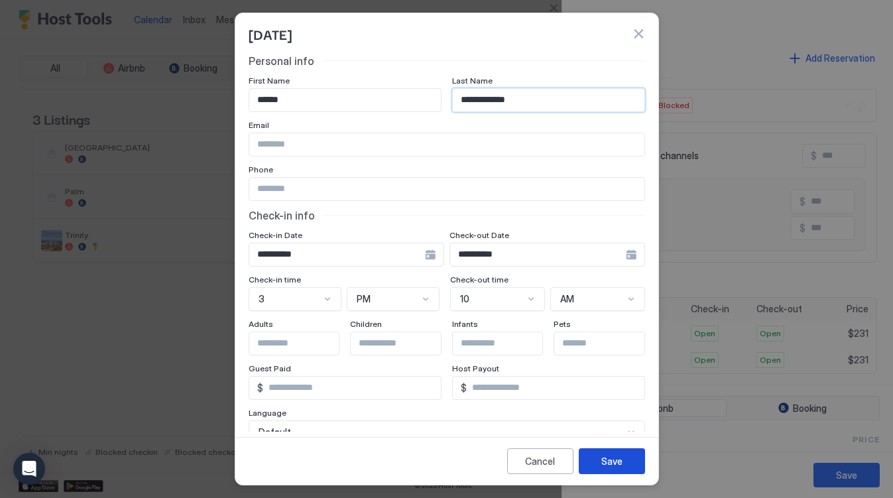  I want to click on span: 10, so click(465, 299).